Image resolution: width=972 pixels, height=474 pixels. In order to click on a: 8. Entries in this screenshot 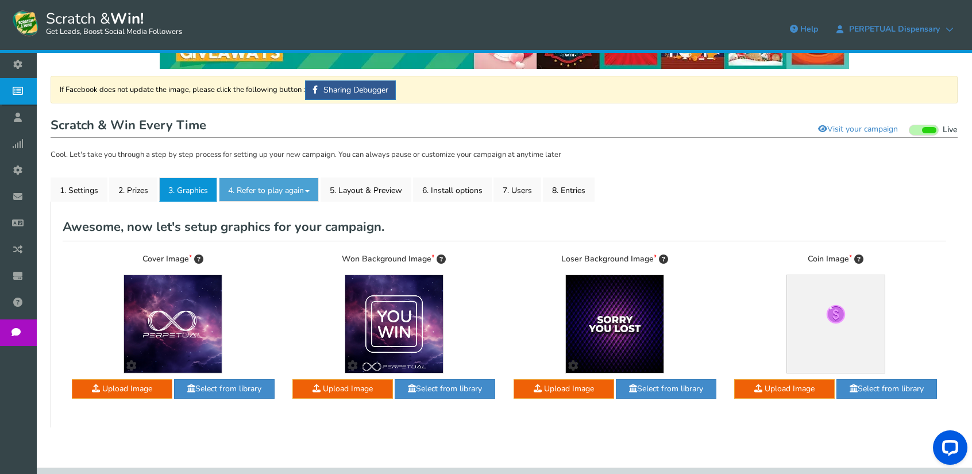, I will do `click(569, 190)`.